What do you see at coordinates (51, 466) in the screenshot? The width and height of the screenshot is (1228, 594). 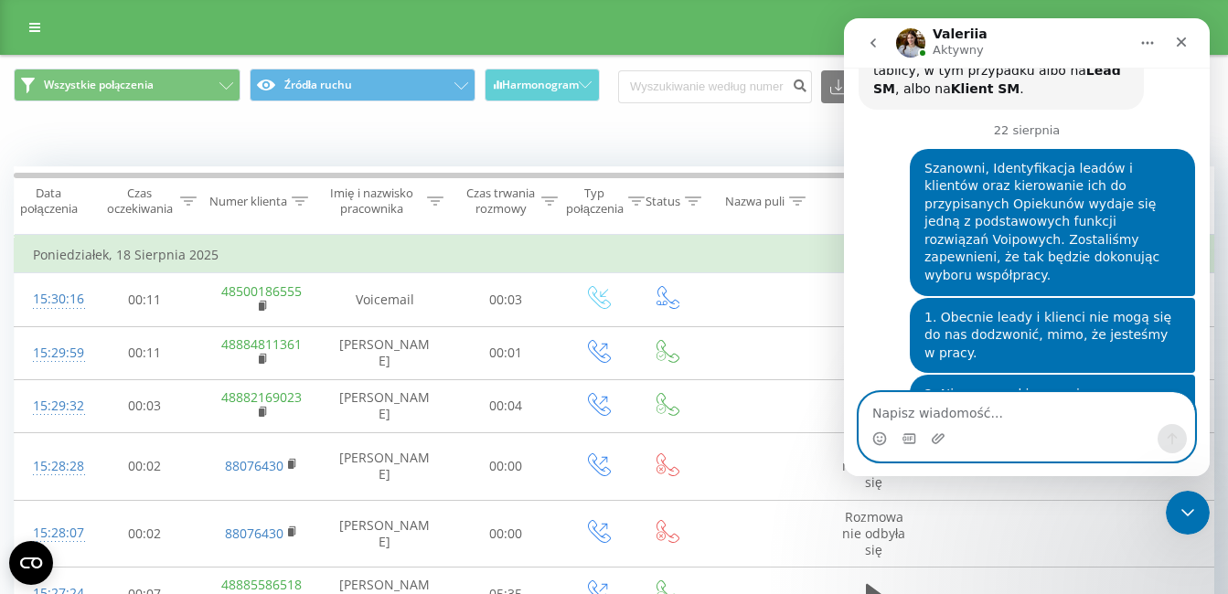 I see `div: 15:28:28` at bounding box center [51, 466].